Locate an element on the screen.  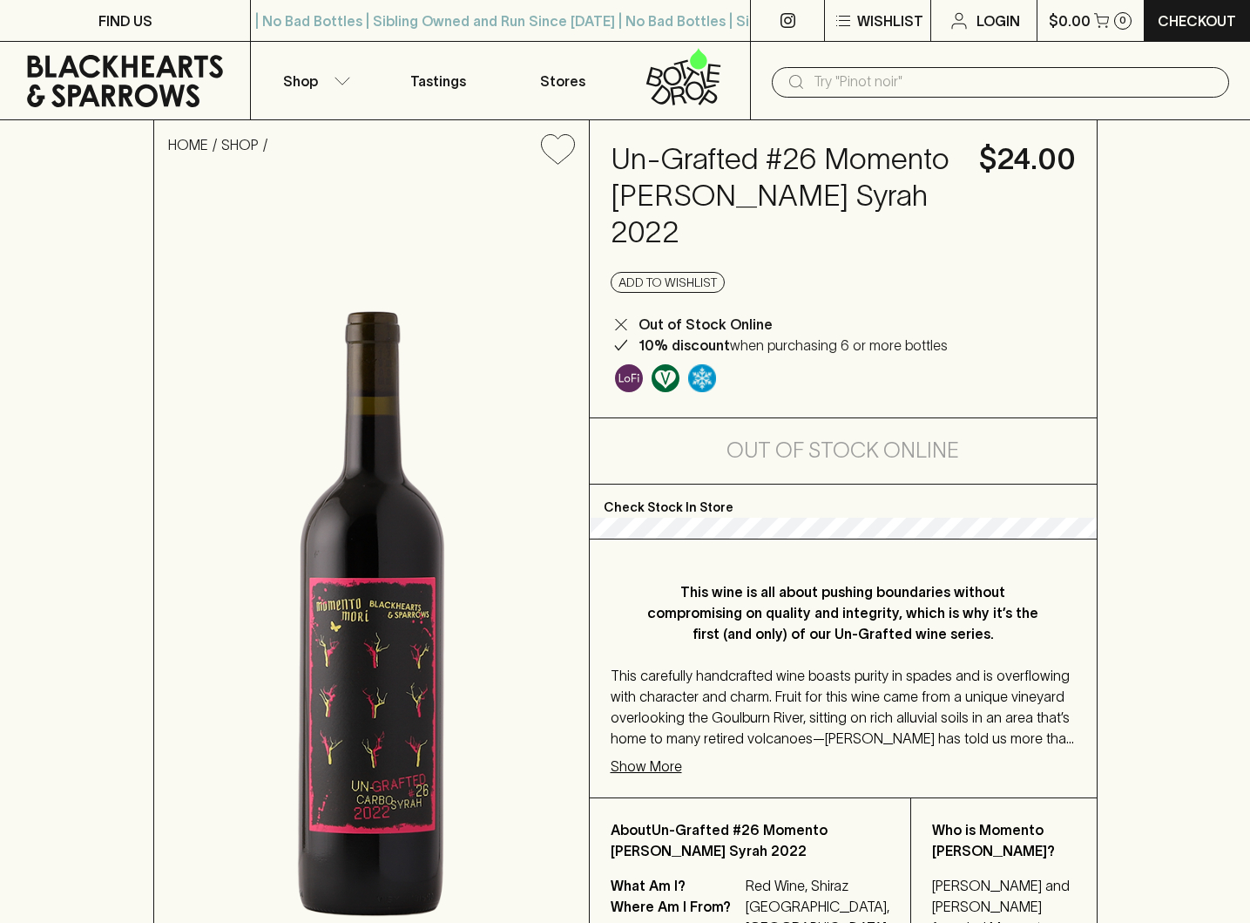
p: 0 is located at coordinates (1123, 20).